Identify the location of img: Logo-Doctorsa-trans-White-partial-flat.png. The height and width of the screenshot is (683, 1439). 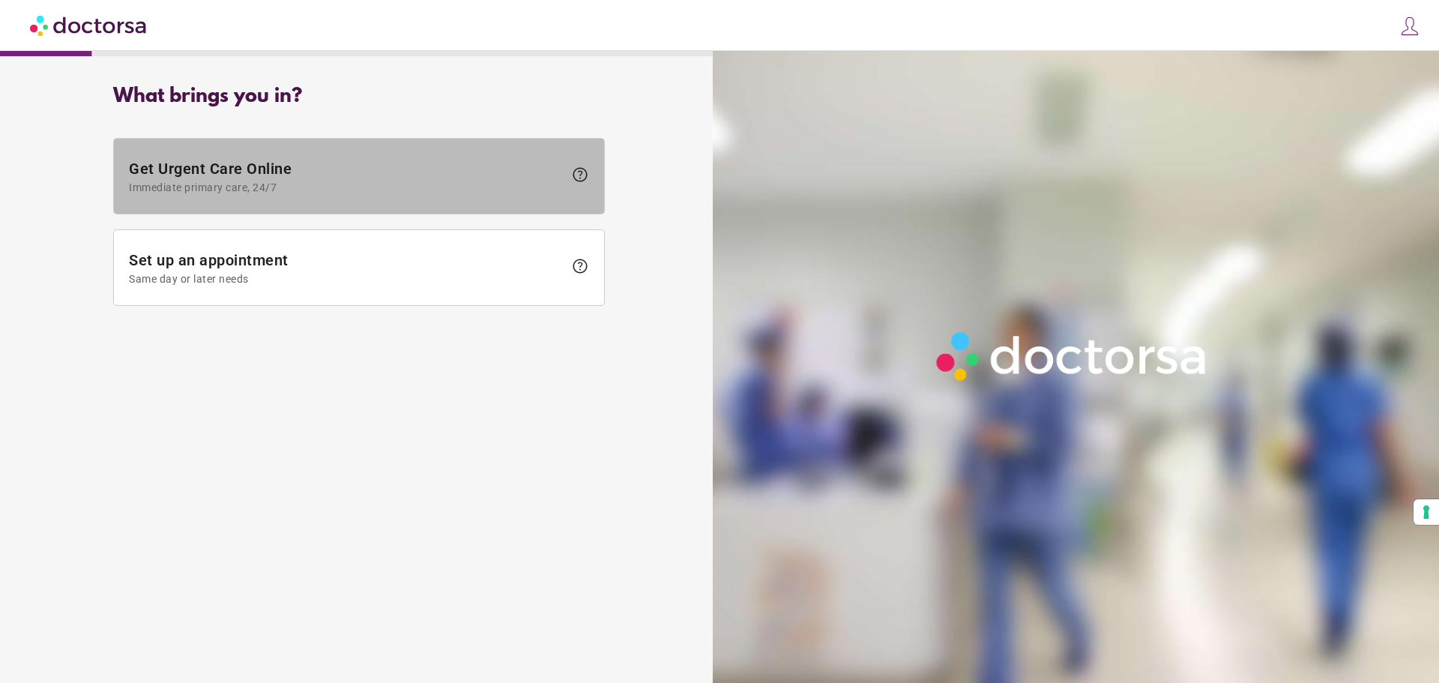
(1073, 356).